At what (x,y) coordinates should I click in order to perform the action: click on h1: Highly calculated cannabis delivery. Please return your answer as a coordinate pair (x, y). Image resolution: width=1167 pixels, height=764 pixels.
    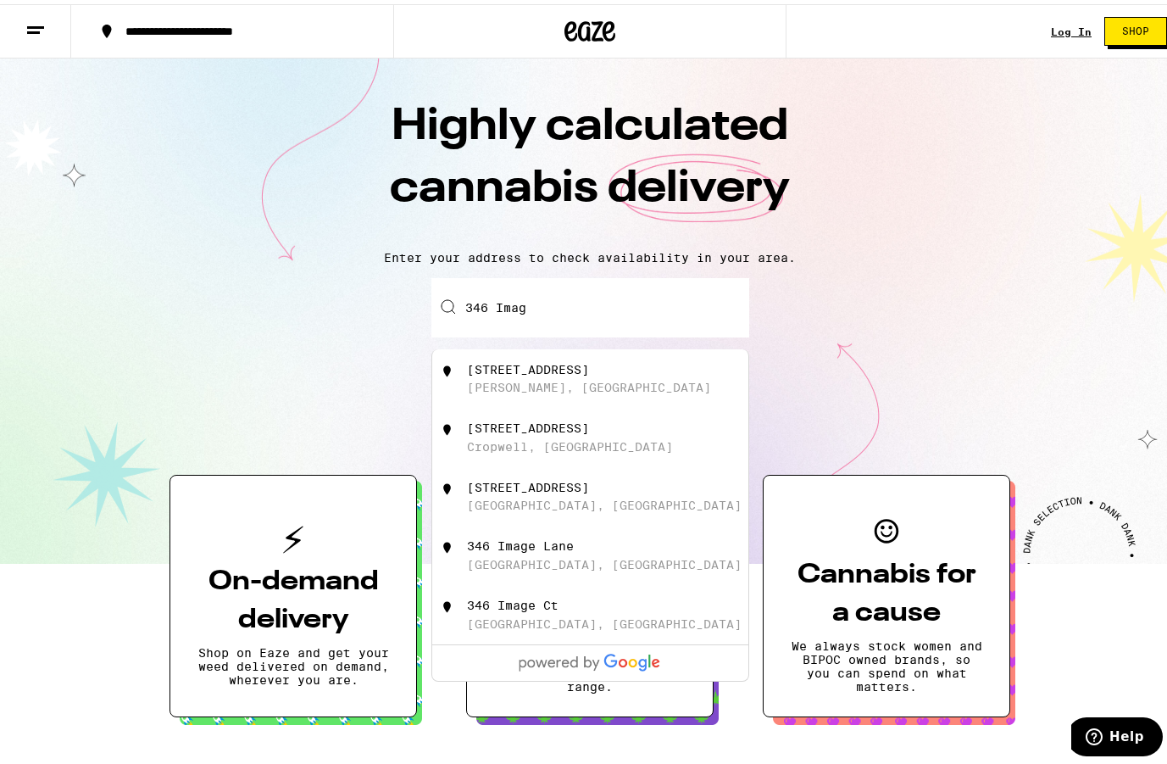
    Looking at the image, I should click on (590, 163).